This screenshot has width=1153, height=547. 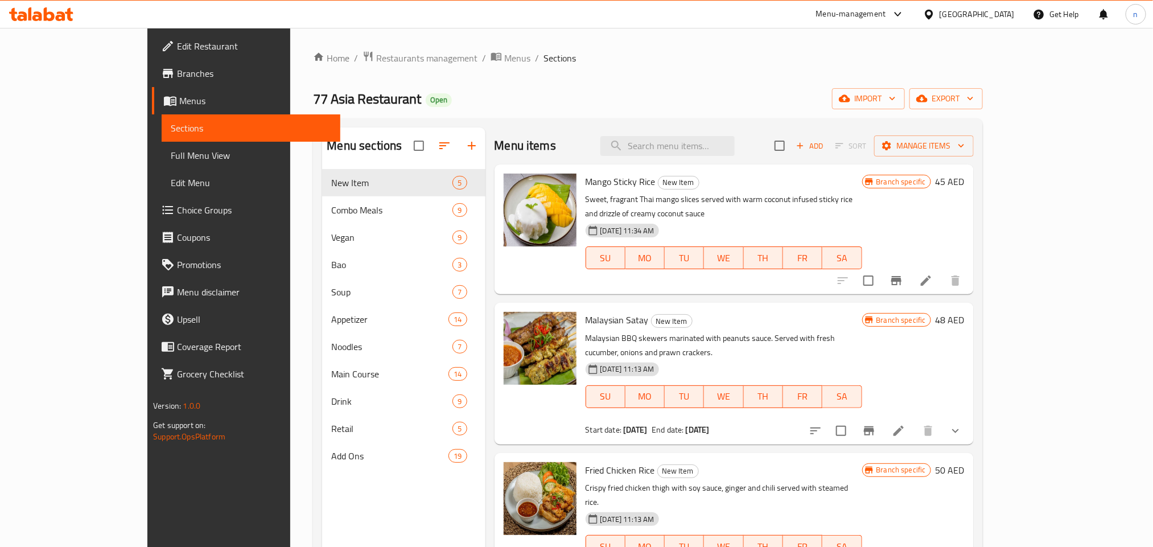 I want to click on span: New Item, so click(x=678, y=471).